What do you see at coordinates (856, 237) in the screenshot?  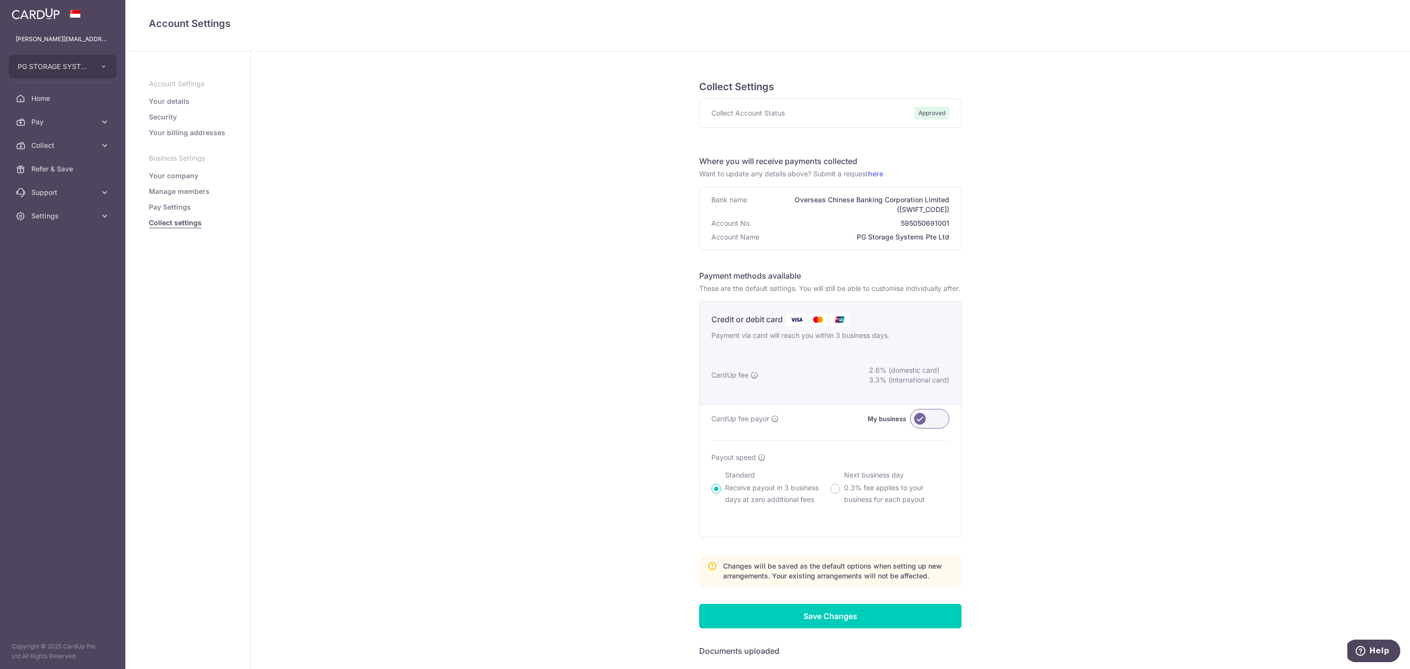 I see `span: PG Storage Systems Pte Ltd` at bounding box center [856, 237].